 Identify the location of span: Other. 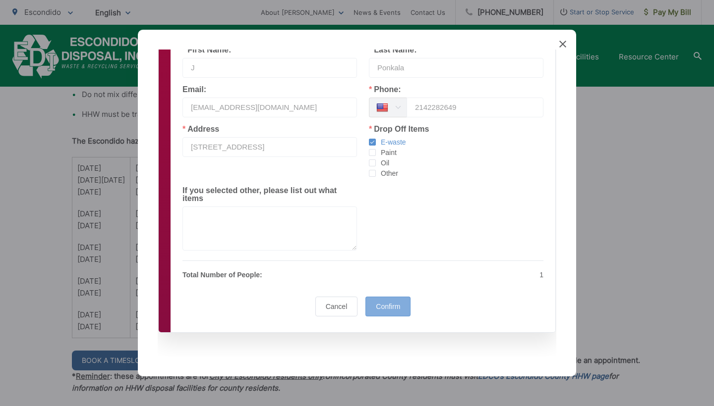
(387, 173).